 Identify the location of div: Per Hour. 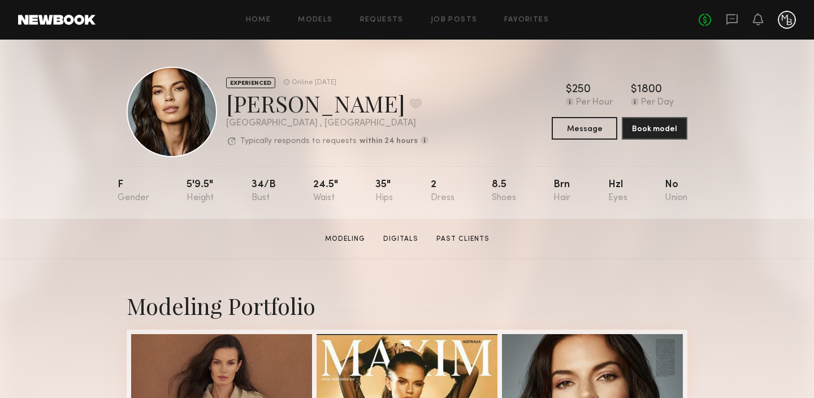
(594, 103).